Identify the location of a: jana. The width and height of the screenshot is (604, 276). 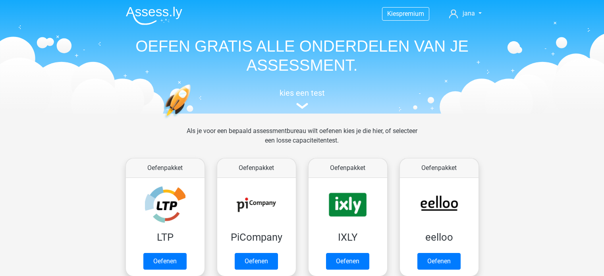
(465, 14).